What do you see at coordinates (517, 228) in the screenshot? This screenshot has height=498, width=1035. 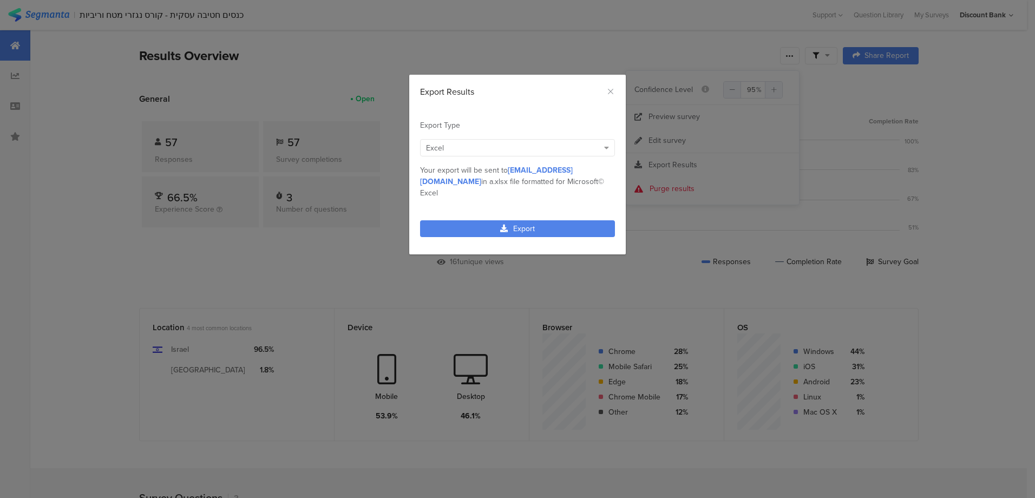 I see `a: Export` at bounding box center [517, 228].